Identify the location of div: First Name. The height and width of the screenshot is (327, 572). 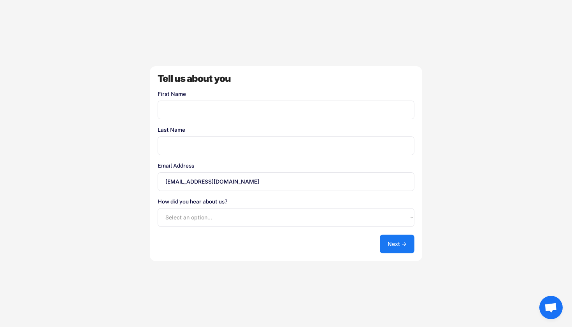
(286, 94).